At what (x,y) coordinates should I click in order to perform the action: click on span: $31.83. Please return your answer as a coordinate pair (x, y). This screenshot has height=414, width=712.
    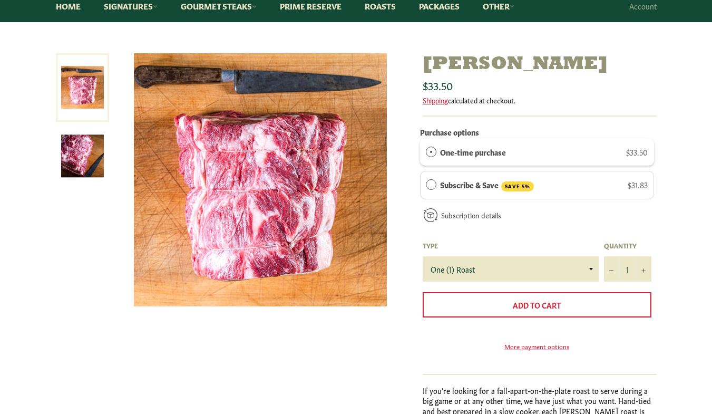
    Looking at the image, I should click on (638, 184).